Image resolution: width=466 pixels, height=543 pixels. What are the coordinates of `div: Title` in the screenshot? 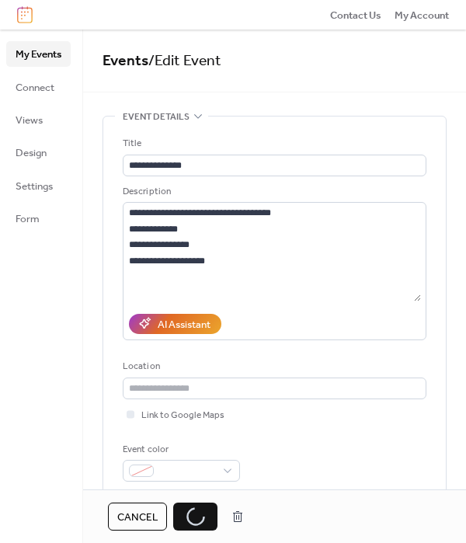 It's located at (273, 144).